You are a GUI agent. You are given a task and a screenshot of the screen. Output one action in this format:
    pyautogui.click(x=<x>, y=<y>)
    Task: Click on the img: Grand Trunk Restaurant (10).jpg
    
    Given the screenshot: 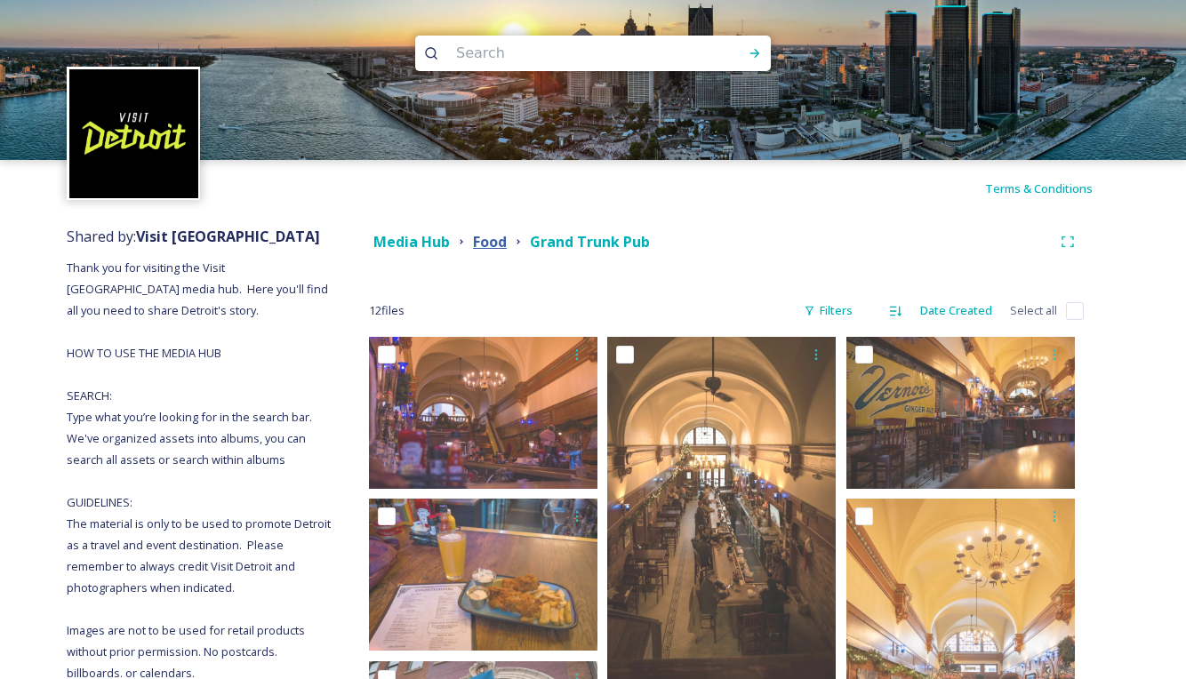 What is the action you would take?
    pyautogui.click(x=483, y=413)
    